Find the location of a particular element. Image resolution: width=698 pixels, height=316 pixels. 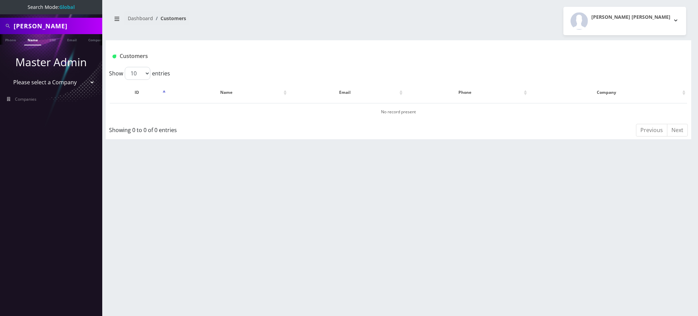

span: Search Mode: is located at coordinates (51, 7).